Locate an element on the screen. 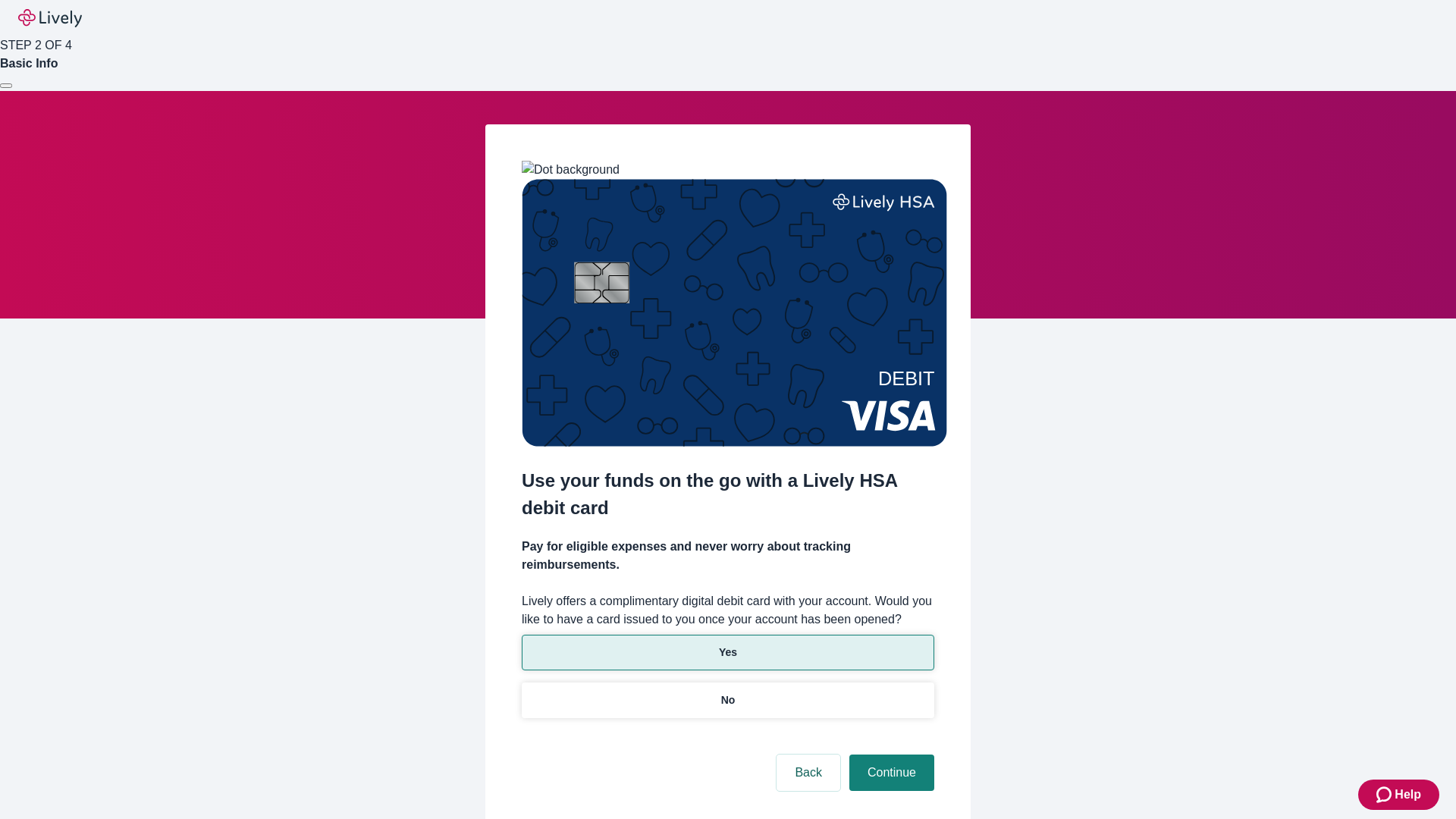 This screenshot has height=819, width=1456. span: Help is located at coordinates (1407, 794).